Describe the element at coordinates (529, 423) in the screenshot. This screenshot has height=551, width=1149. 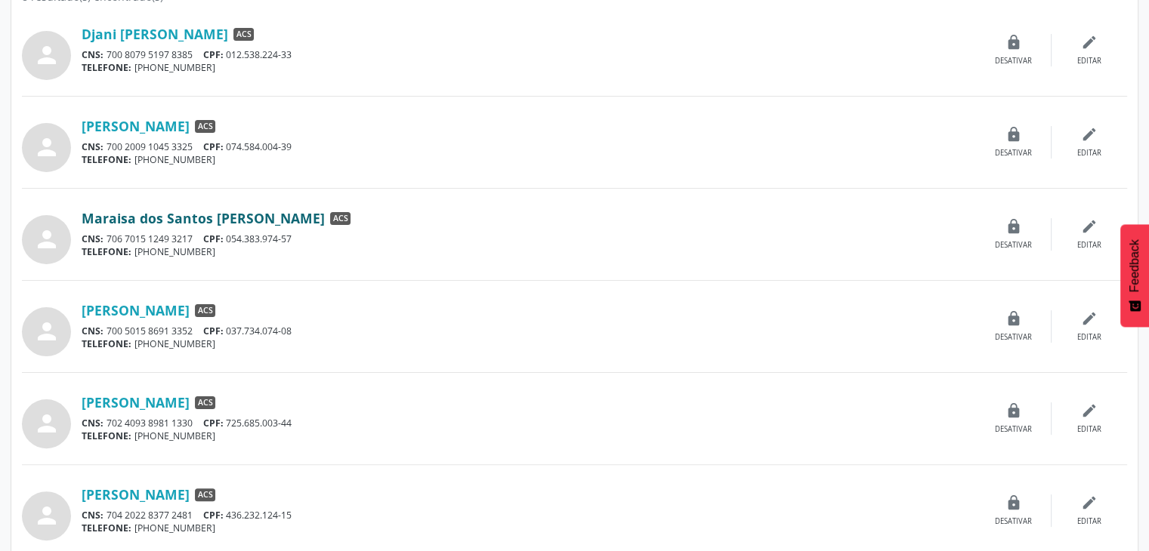
I see `div: 702 4093 8981 1330 725.685.003-44` at that location.